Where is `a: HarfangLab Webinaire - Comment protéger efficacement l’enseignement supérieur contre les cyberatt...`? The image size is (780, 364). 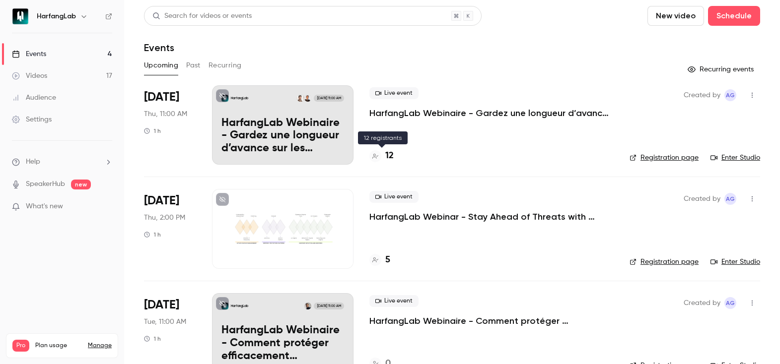 a: HarfangLab Webinaire - Comment protéger efficacement l’enseignement supérieur contre les cyberatt... is located at coordinates (491, 321).